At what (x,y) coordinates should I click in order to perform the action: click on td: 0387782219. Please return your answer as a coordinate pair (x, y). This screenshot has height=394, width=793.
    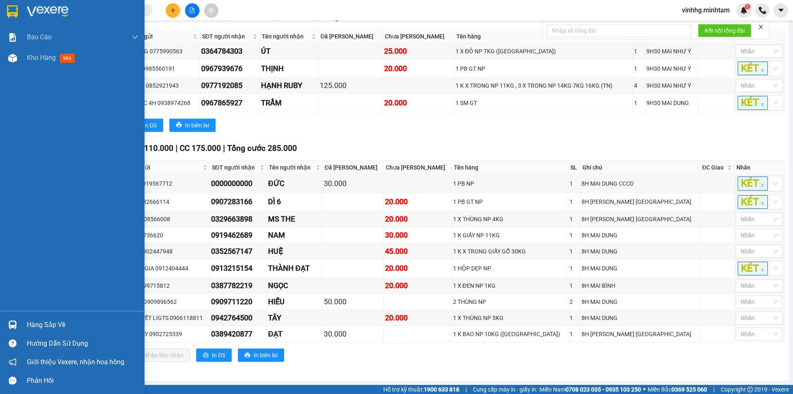
    Looking at the image, I should click on (238, 285).